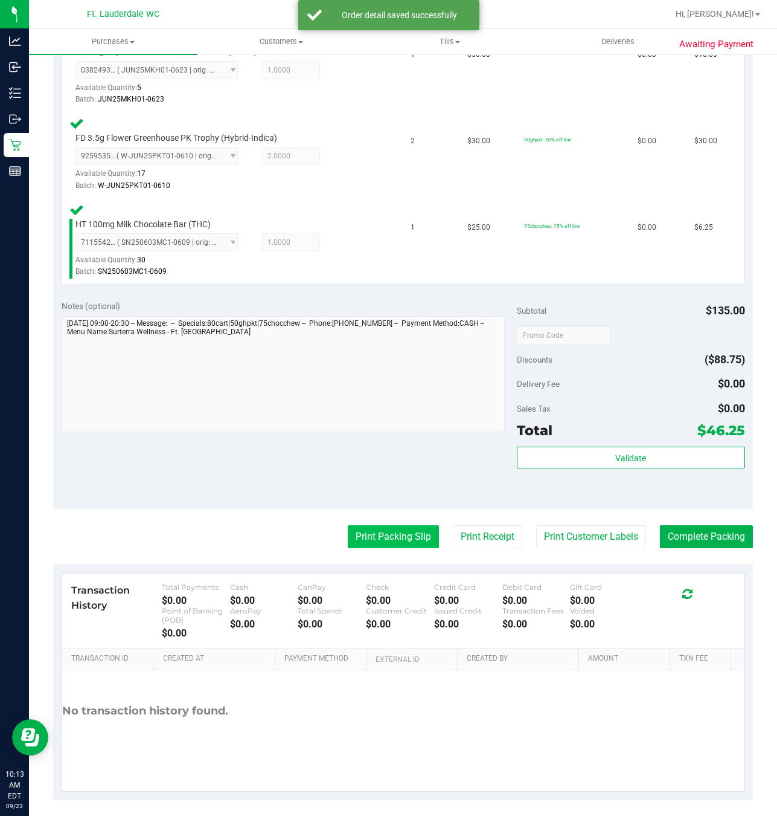  I want to click on a: Purchases, so click(113, 42).